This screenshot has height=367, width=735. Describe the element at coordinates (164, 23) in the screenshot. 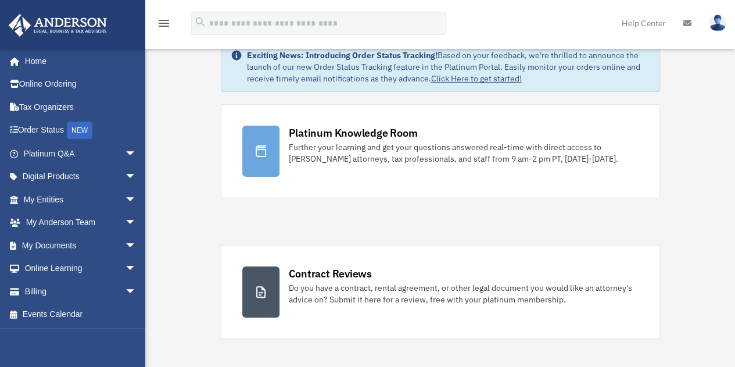

I see `i: menu` at that location.